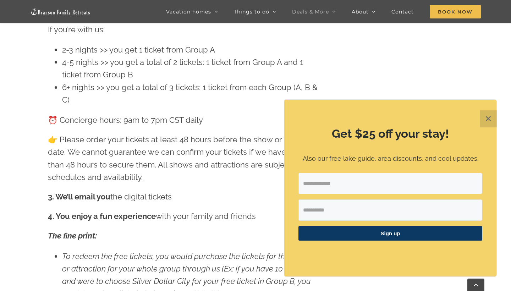 This screenshot has width=511, height=291. What do you see at coordinates (390, 183) in the screenshot?
I see `input: Email Address` at bounding box center [390, 183].